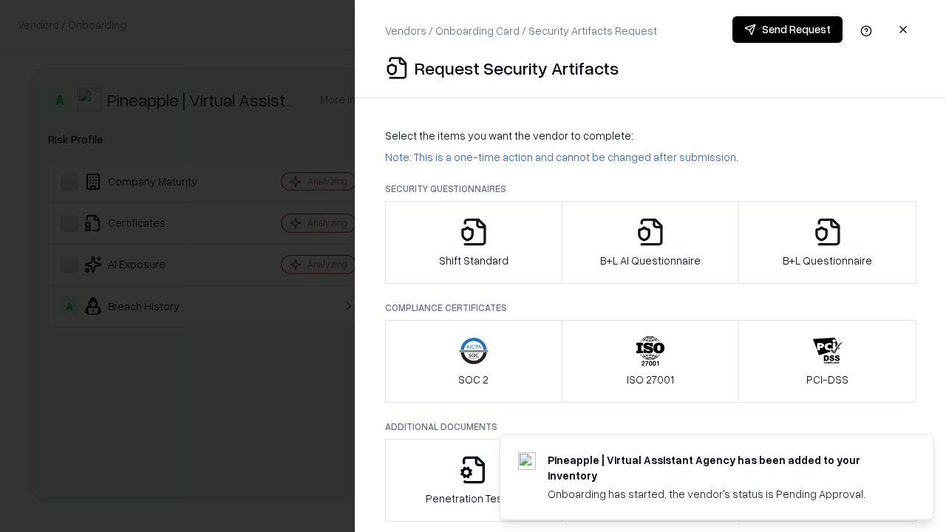 This screenshot has width=946, height=532. Describe the element at coordinates (787, 30) in the screenshot. I see `button: Send Request` at that location.